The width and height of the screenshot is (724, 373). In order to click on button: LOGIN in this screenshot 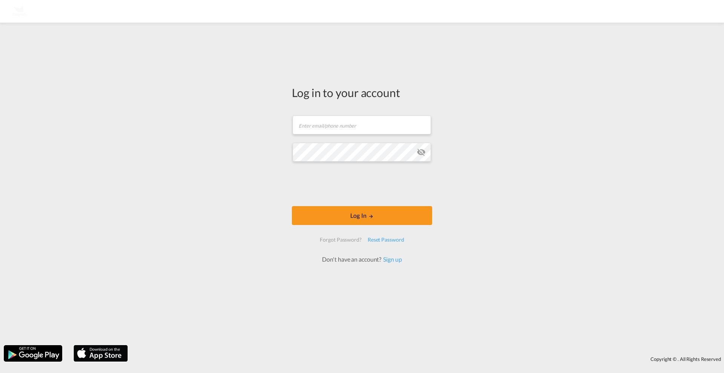, I will do `click(362, 215)`.